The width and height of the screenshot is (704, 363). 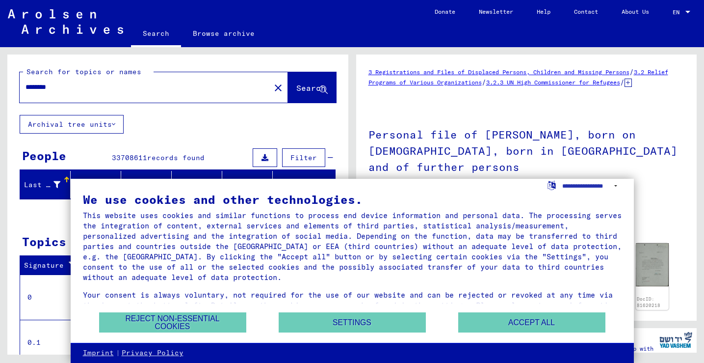 I want to click on span: Search, so click(x=311, y=88).